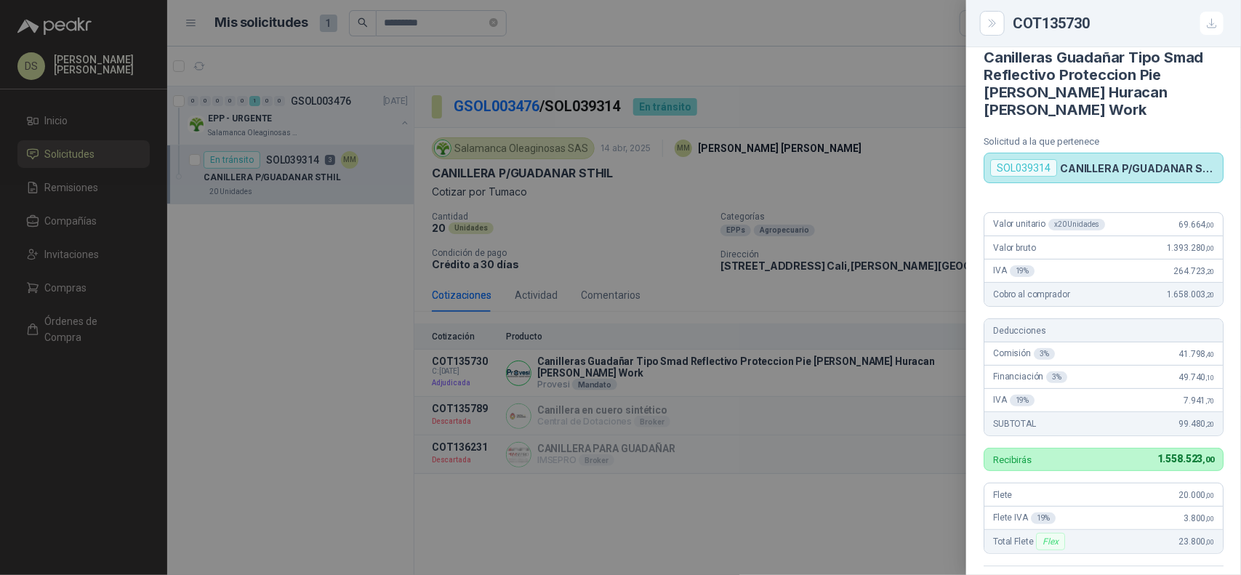  Describe the element at coordinates (1103, 141) in the screenshot. I see `p: Solicitud a la que pertenece` at that location.